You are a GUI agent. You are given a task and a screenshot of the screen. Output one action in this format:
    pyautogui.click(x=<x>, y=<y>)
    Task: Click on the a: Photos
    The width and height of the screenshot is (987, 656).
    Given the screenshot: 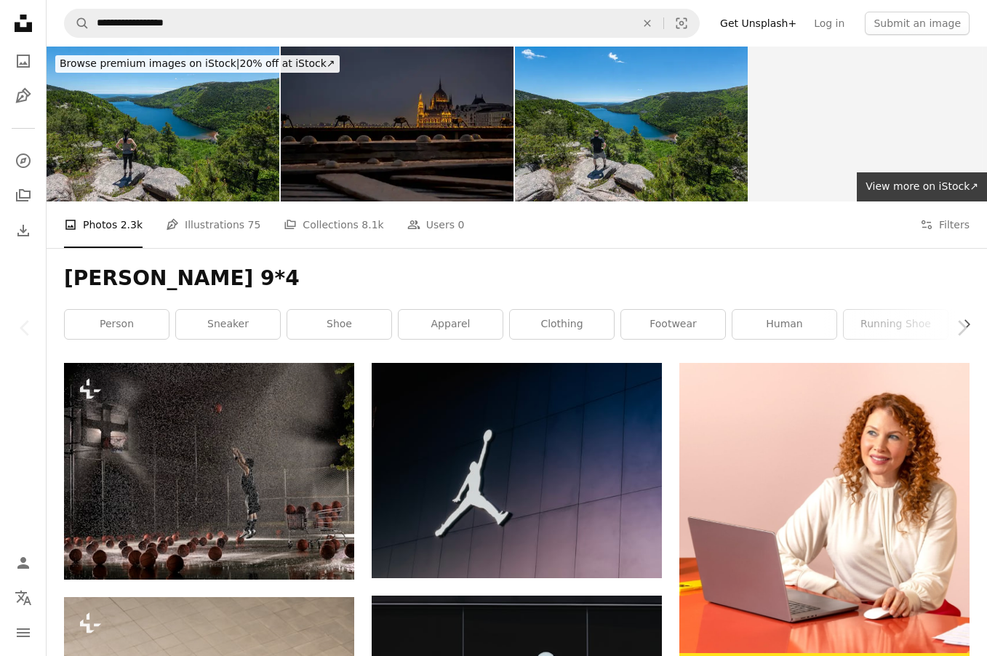 What is the action you would take?
    pyautogui.click(x=23, y=61)
    